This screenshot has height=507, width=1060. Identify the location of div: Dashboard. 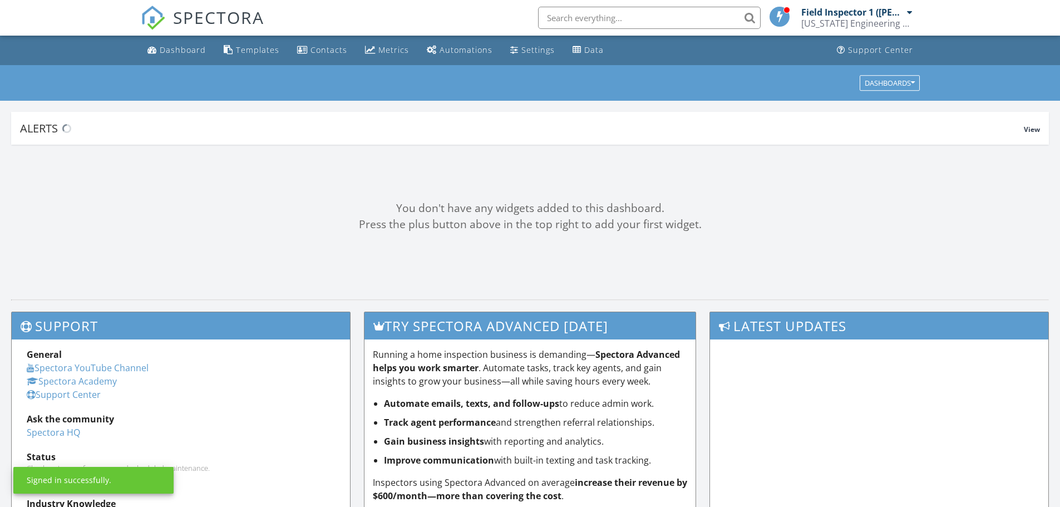
(182, 50).